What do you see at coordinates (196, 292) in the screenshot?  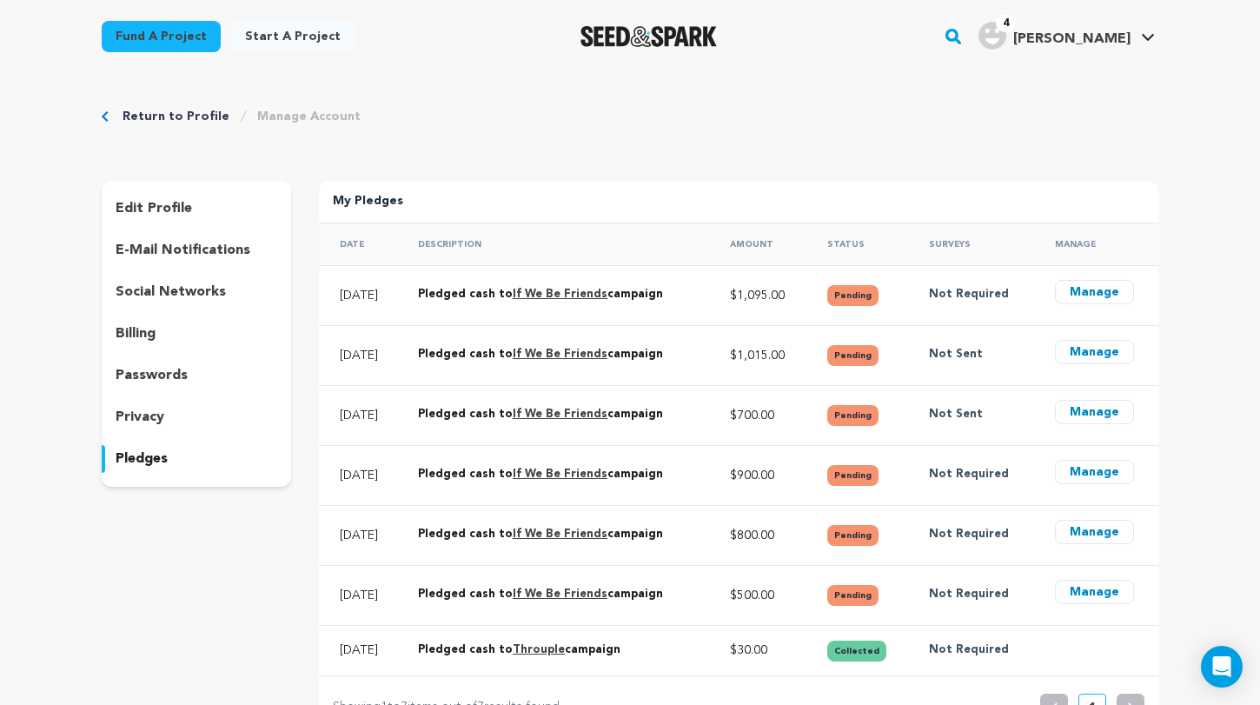 I see `button: social networks` at bounding box center [196, 292].